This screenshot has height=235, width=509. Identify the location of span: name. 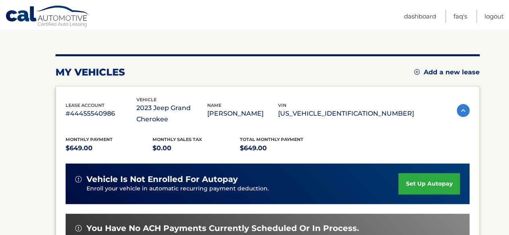
(214, 105).